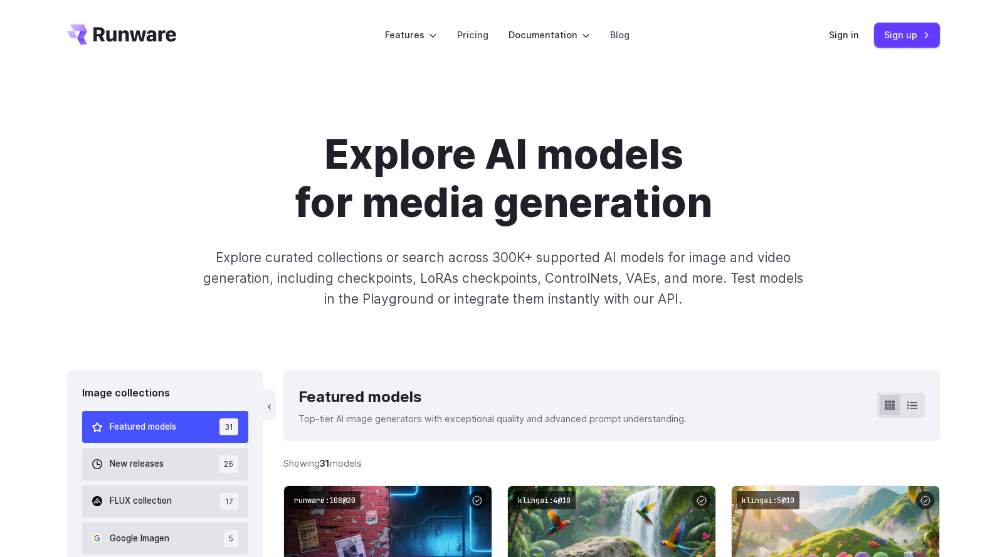 This screenshot has height=557, width=1007. What do you see at coordinates (139, 539) in the screenshot?
I see `span: Google Imagen` at bounding box center [139, 539].